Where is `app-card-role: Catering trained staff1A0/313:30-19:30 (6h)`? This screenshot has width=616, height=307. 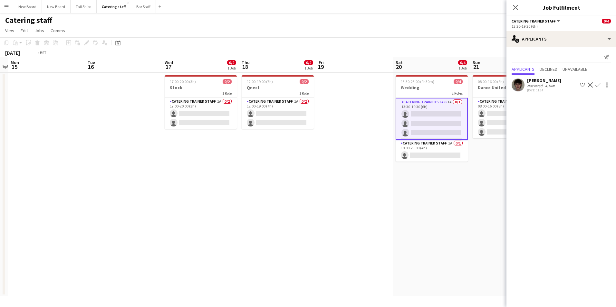 app-card-role: Catering trained staff1A0/313:30-19:30 (6h) is located at coordinates (432, 119).